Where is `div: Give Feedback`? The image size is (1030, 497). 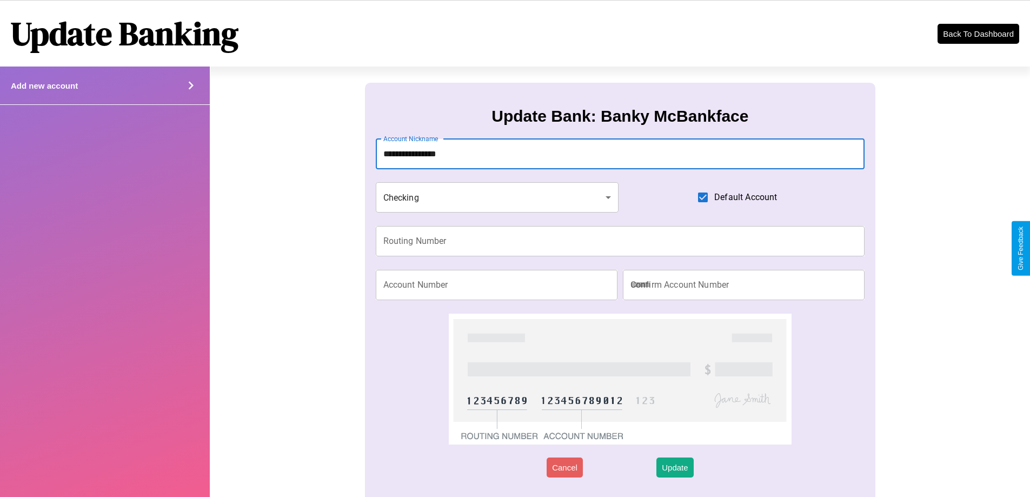 div: Give Feedback is located at coordinates (1021, 248).